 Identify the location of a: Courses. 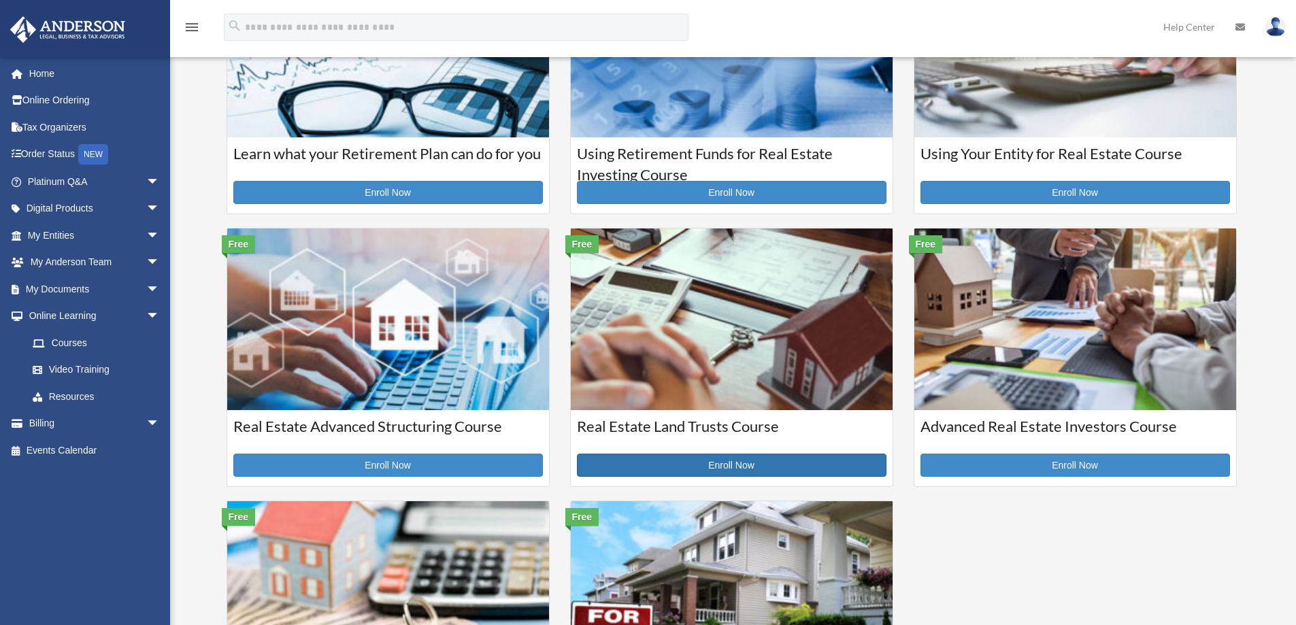
(96, 343).